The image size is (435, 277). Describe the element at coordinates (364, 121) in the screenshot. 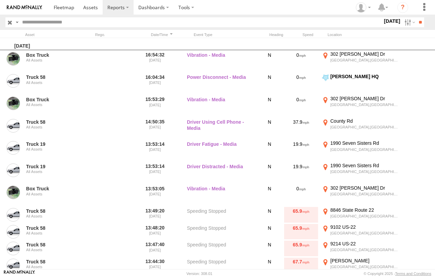

I see `div: County Rd` at that location.